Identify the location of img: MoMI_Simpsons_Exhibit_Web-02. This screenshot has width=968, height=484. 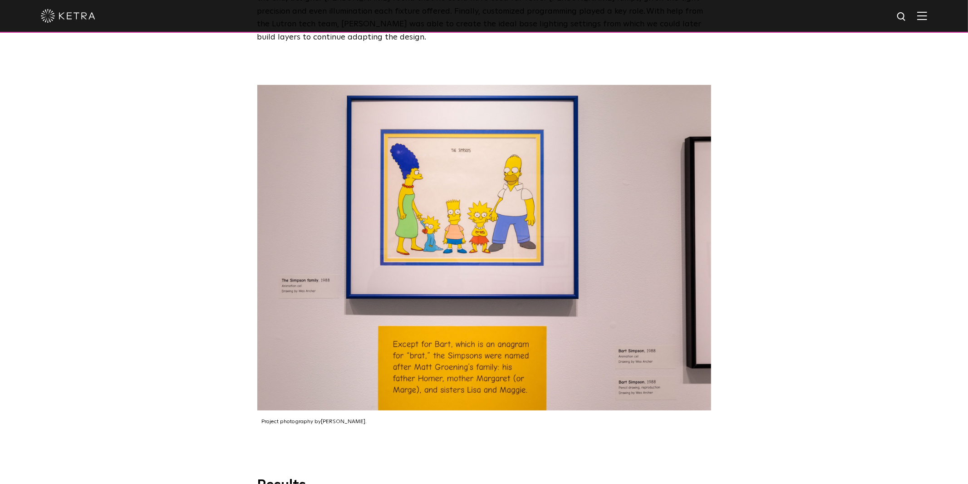
(484, 247).